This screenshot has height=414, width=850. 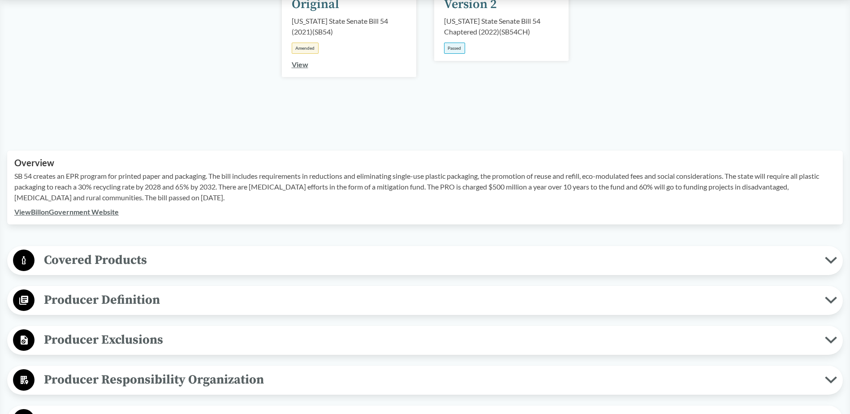 What do you see at coordinates (425, 380) in the screenshot?
I see `button: Producer Responsibility Organization` at bounding box center [425, 380].